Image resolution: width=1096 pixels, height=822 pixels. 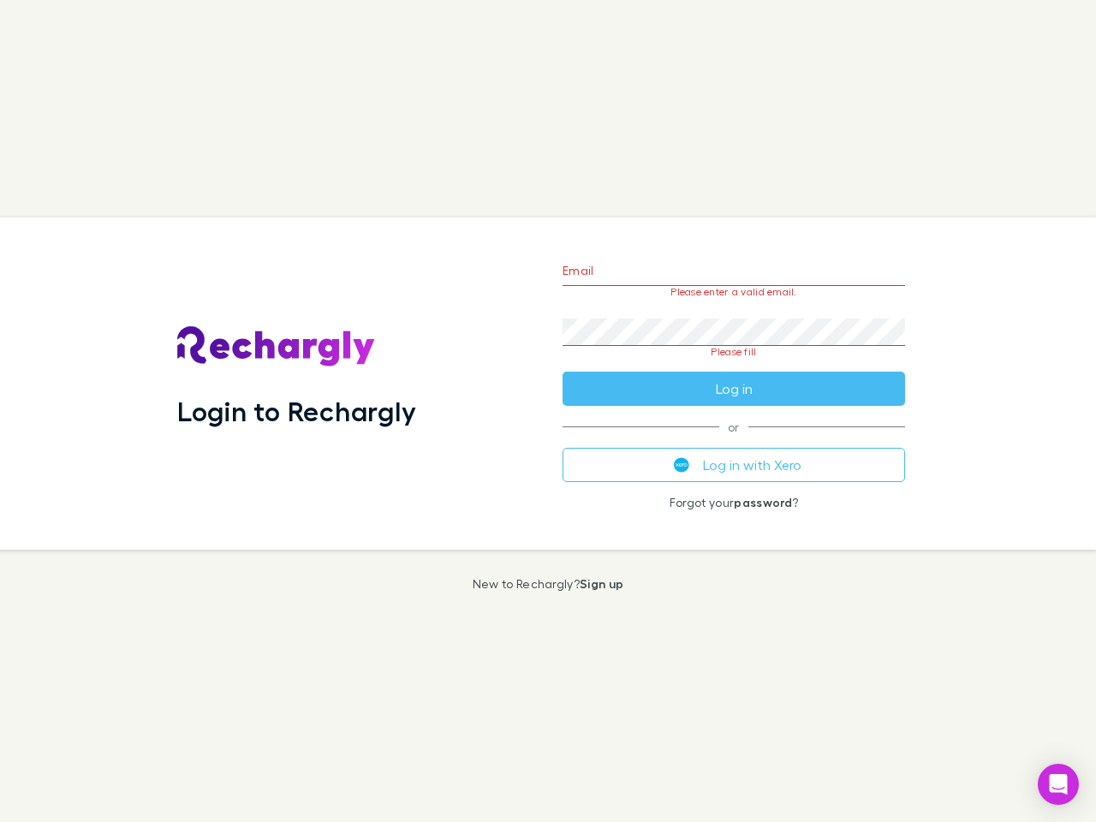 What do you see at coordinates (734, 503) in the screenshot?
I see `p: Forgot your ?` at bounding box center [734, 503].